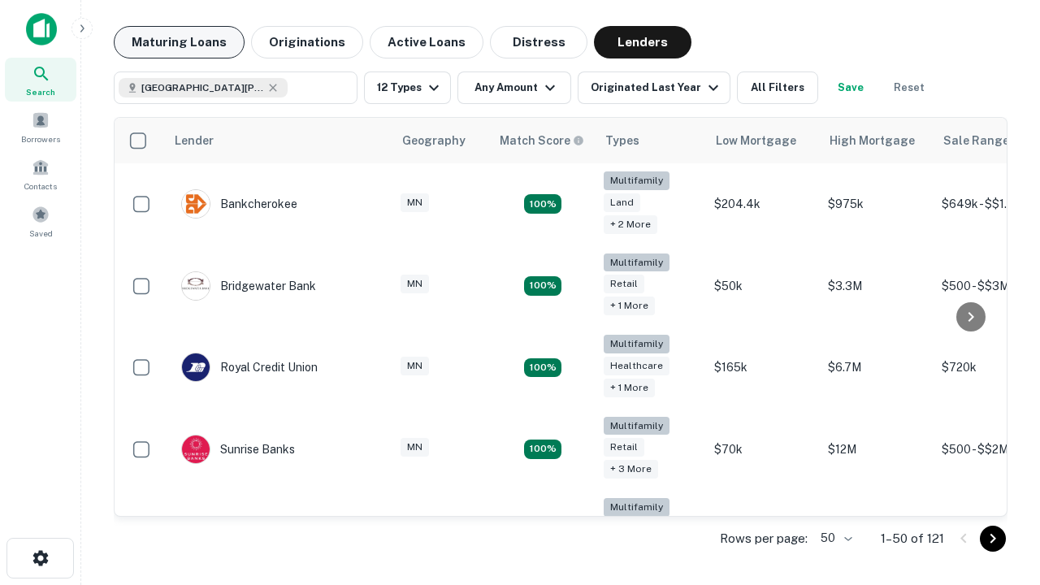  I want to click on div: 50, so click(835, 538).